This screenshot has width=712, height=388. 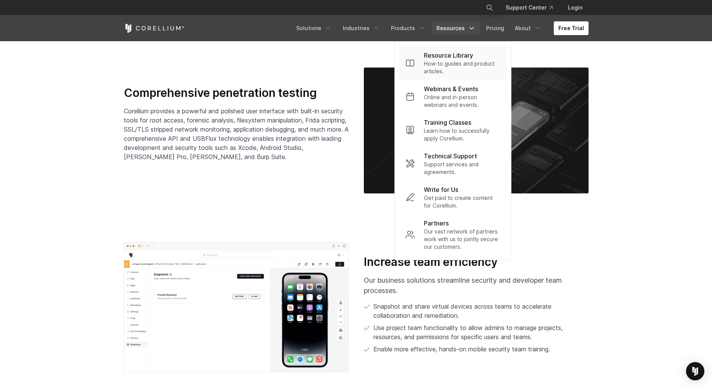 I want to click on div: Open Intercom Messenger, so click(x=695, y=372).